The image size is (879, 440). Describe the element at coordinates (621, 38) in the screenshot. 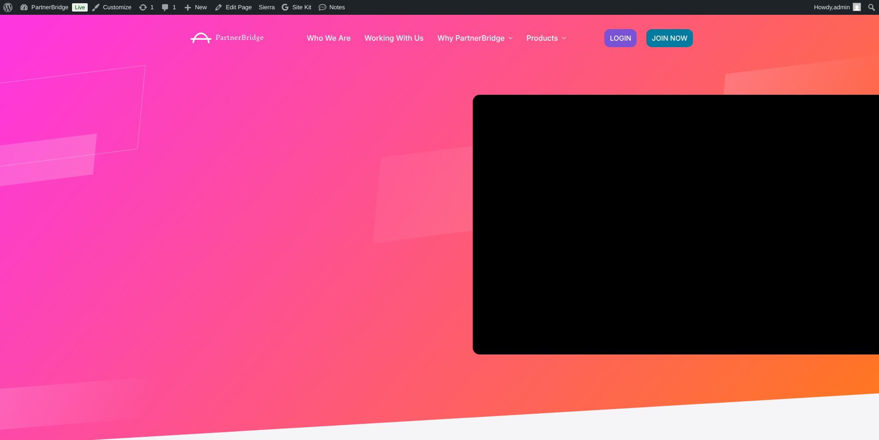

I see `span: LOGIN` at that location.